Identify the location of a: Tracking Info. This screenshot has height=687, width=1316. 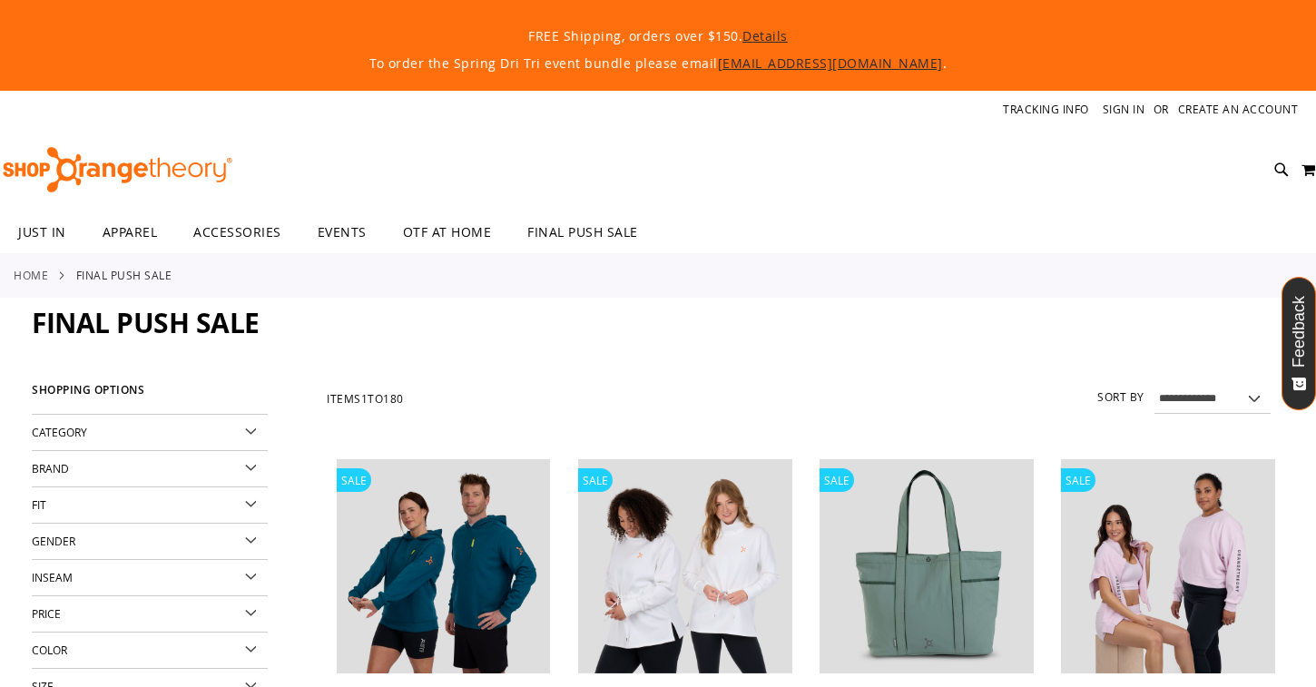
(1046, 109).